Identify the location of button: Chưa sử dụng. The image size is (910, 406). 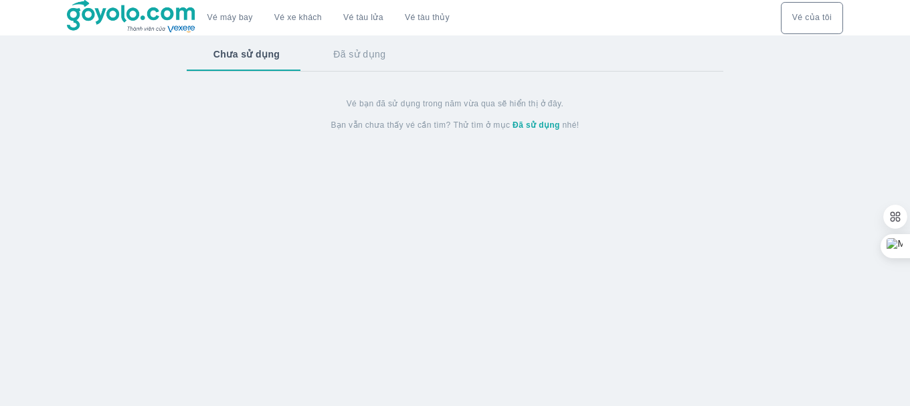
(246, 54).